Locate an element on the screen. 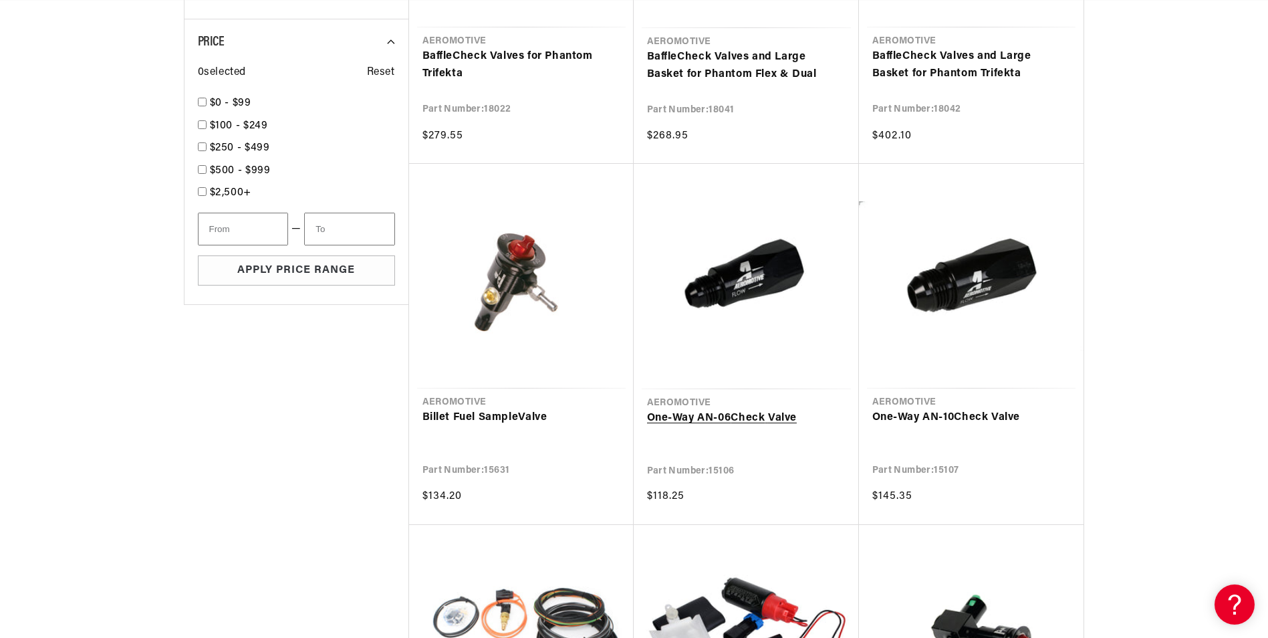 The image size is (1268, 638). input: From is located at coordinates (243, 229).